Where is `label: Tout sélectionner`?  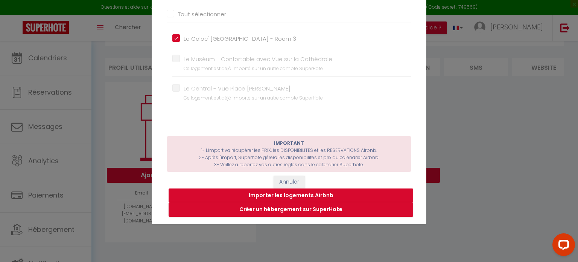 label: Tout sélectionner is located at coordinates (200, 14).